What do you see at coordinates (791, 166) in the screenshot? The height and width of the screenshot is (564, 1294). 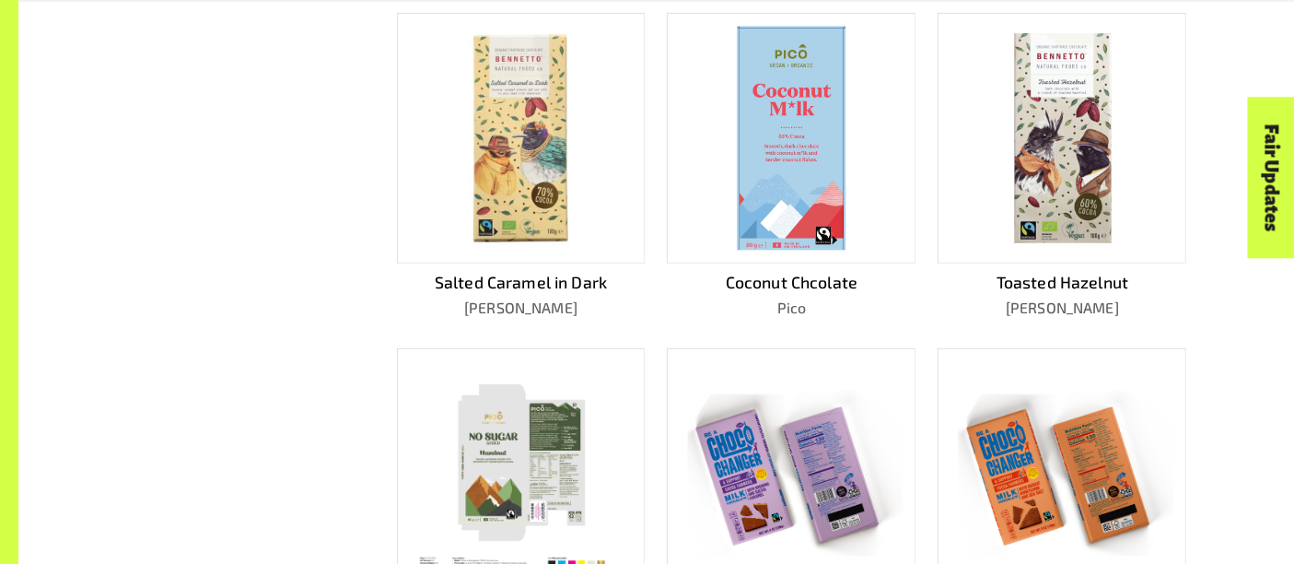 I see `a: Coconut ChcolatePico` at bounding box center [791, 166].